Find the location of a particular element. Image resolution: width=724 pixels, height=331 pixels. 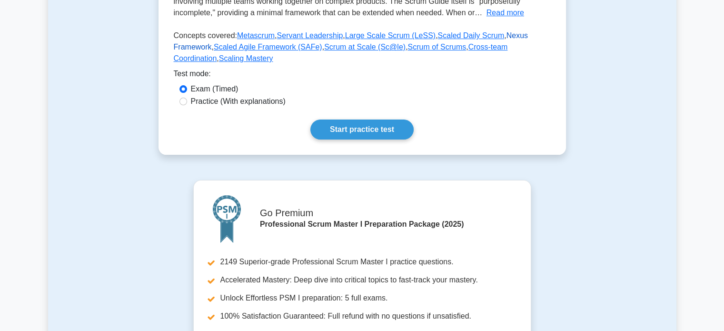

a: Large Scale Scrum (LeSS) is located at coordinates (390, 35).